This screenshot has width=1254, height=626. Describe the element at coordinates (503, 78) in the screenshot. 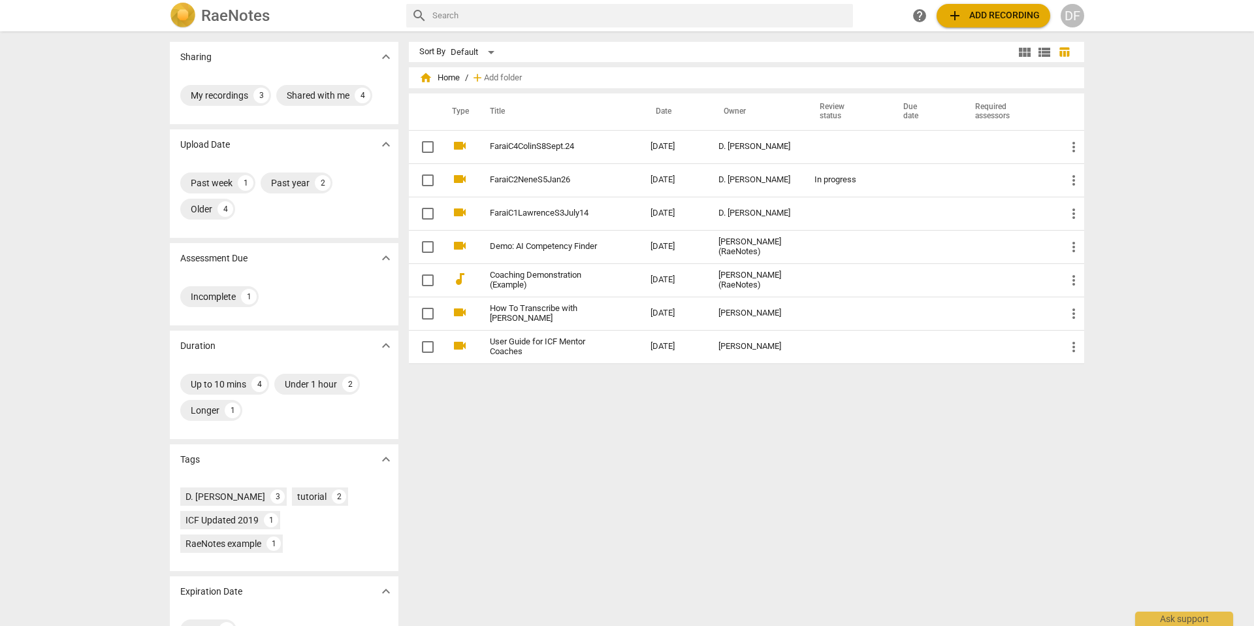

I see `span: Add folder` at that location.